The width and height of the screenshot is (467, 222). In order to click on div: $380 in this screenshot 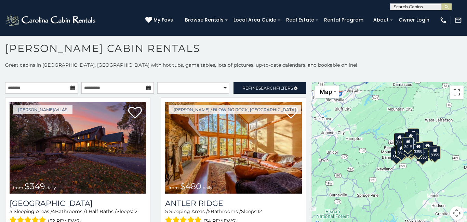, I will do `click(419, 148)`.